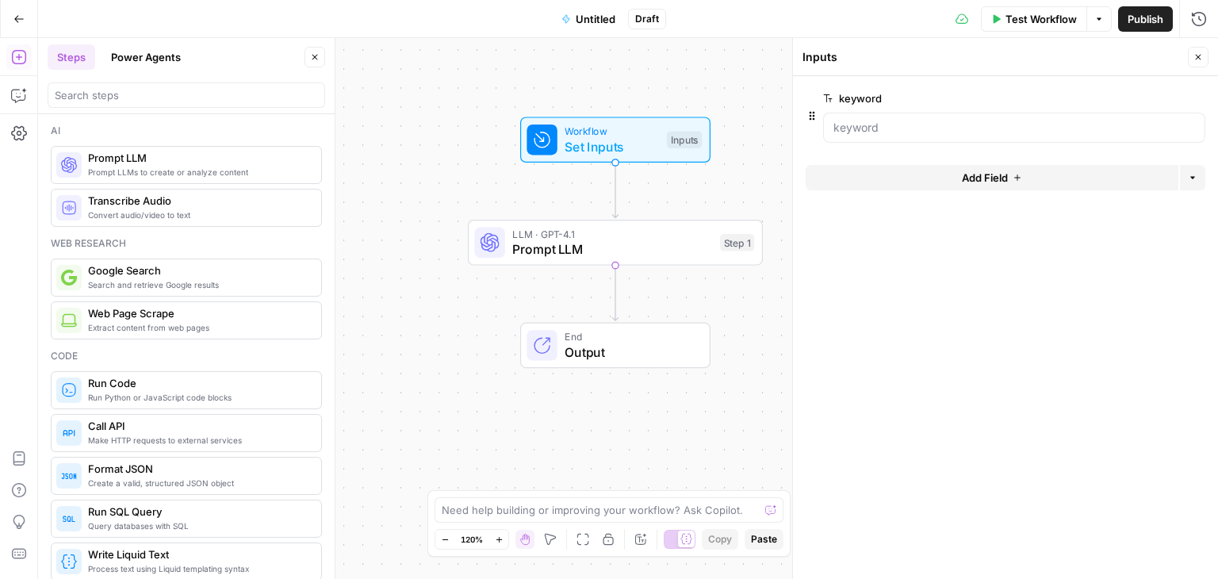 The height and width of the screenshot is (579, 1218). Describe the element at coordinates (611, 147) in the screenshot. I see `span: Set Inputs` at that location.